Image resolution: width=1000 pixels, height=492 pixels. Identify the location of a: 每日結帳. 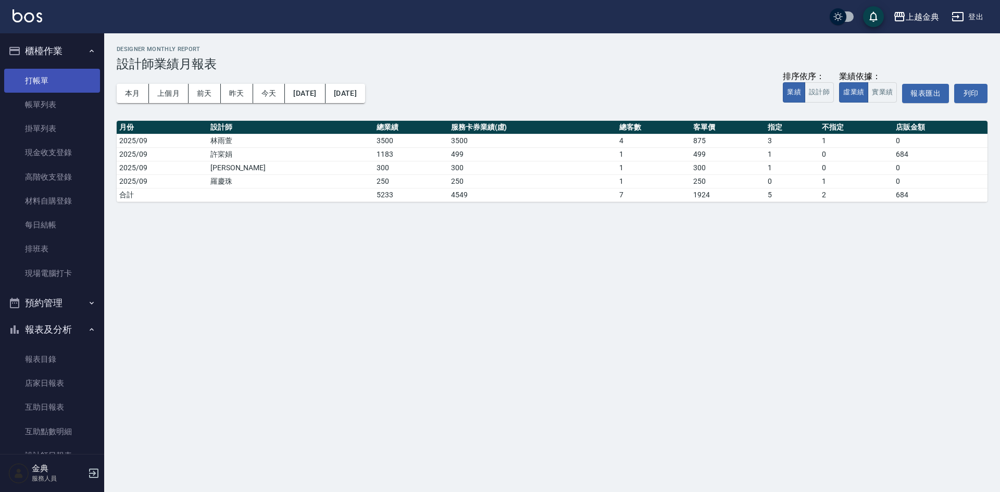
(52, 225).